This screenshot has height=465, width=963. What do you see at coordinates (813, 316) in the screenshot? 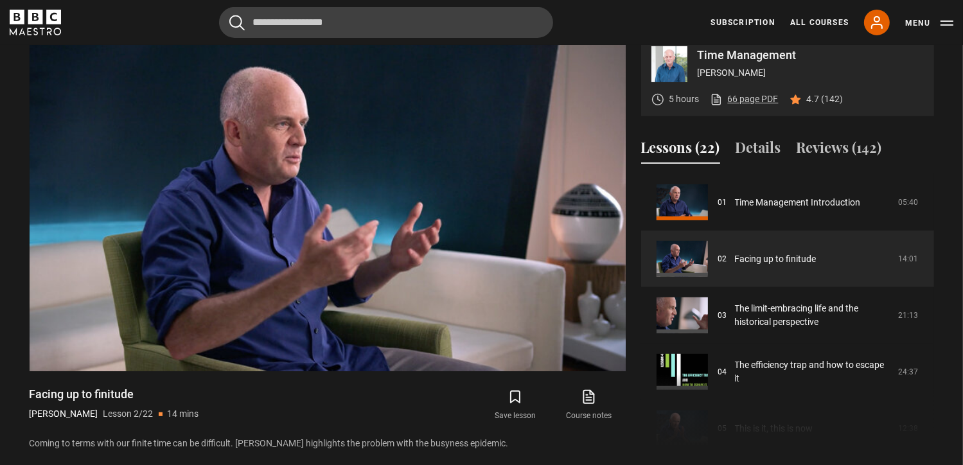
I see `a: The limit-embracing life and the historical perspective` at bounding box center [813, 316].